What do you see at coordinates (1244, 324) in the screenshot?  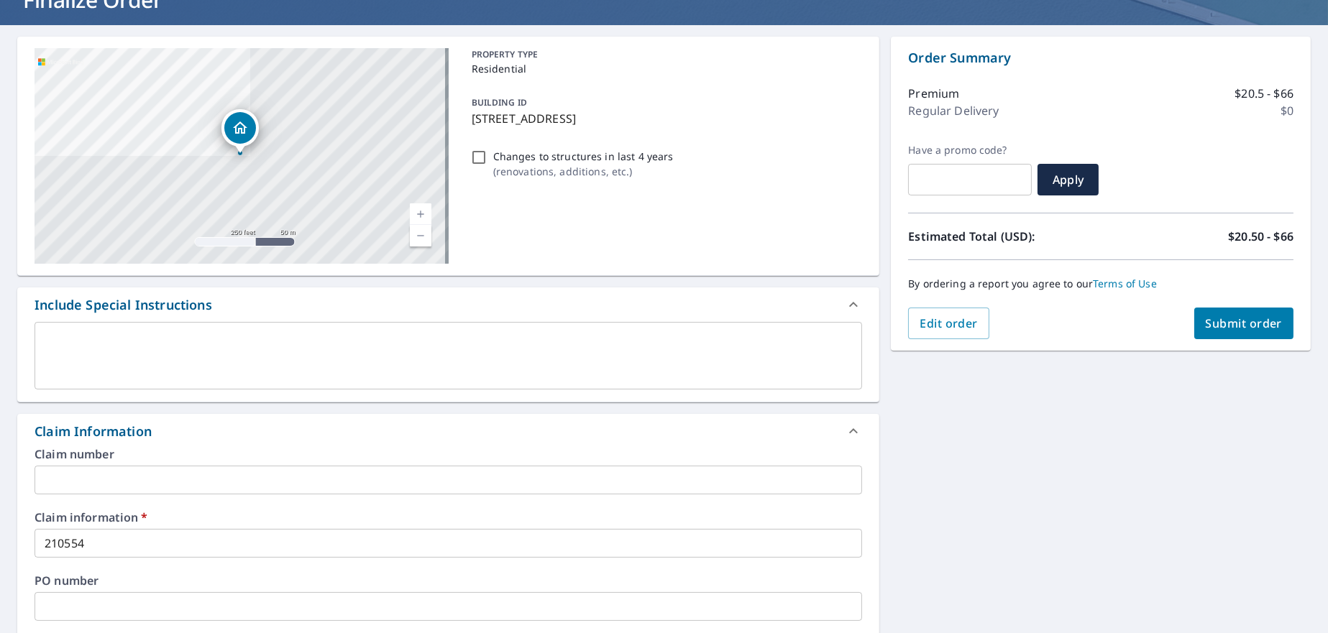 I see `span: Submit order` at bounding box center [1244, 324].